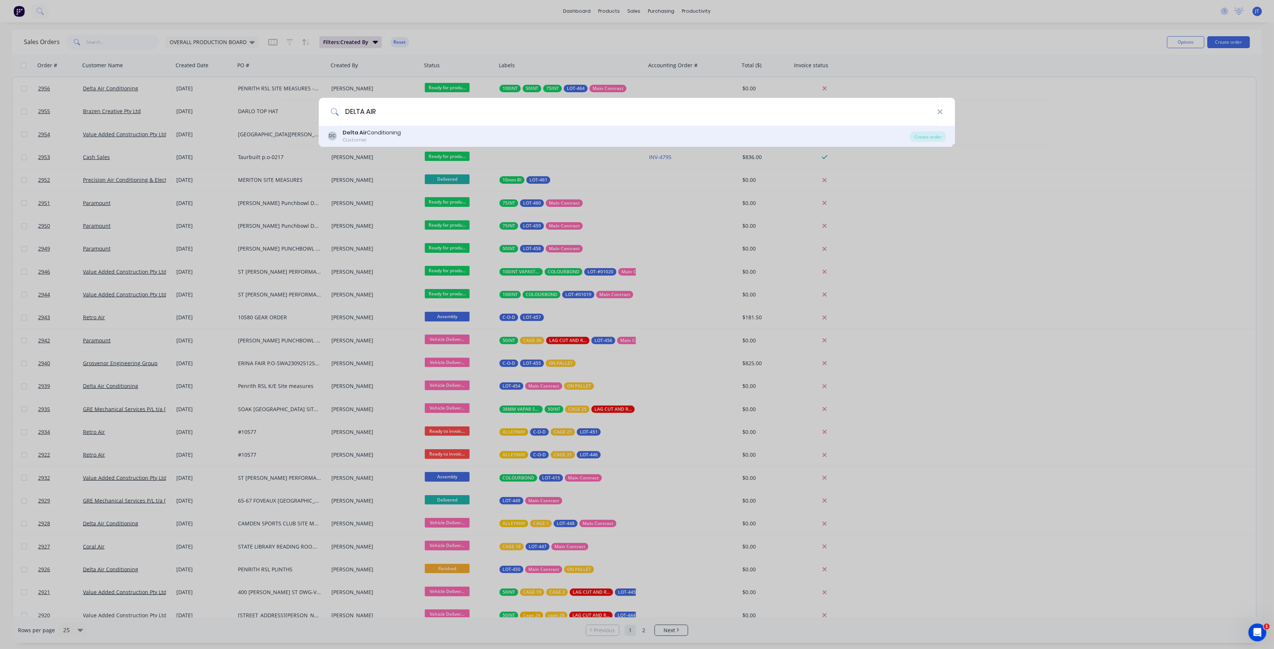 The width and height of the screenshot is (1274, 649). Describe the element at coordinates (638, 112) in the screenshot. I see `input: Enter a customer name to create a new order...` at that location.